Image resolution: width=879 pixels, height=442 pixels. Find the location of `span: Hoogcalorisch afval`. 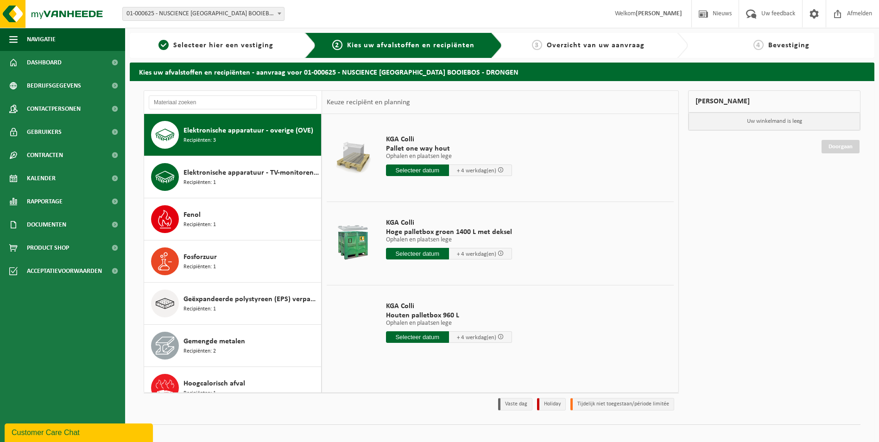

span: Hoogcalorisch afval is located at coordinates (214, 384).